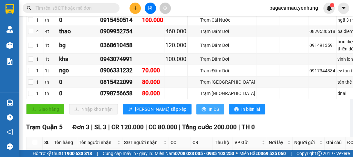 The width and height of the screenshot is (353, 157). What do you see at coordinates (143, 143) in the screenshot?
I see `span: SĐT người nhận` at bounding box center [143, 143].